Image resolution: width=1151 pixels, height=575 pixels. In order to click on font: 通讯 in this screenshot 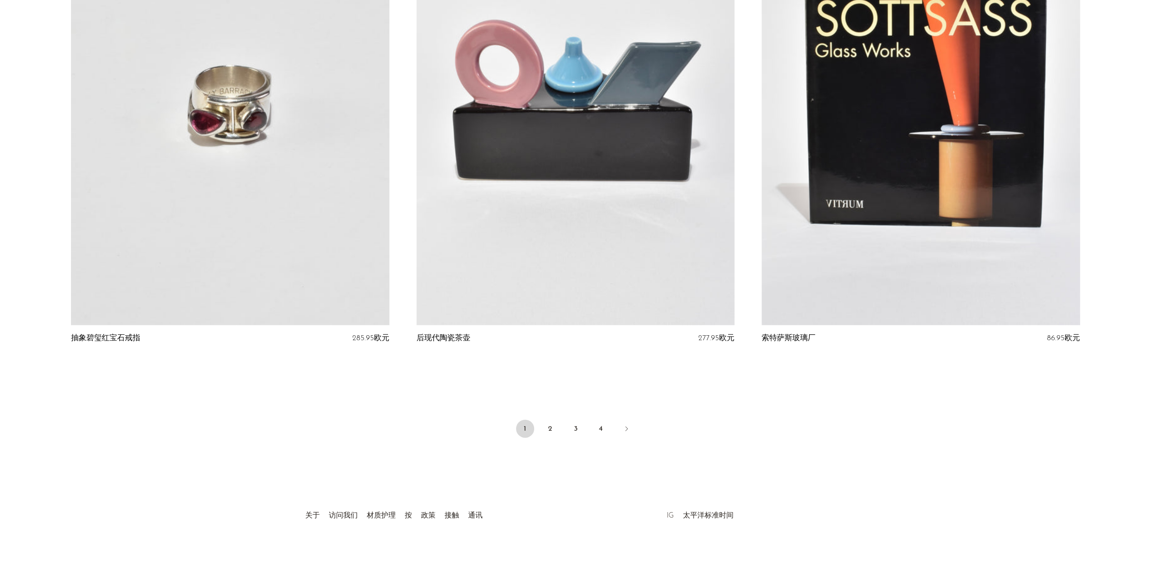, I will do `click(475, 516)`.